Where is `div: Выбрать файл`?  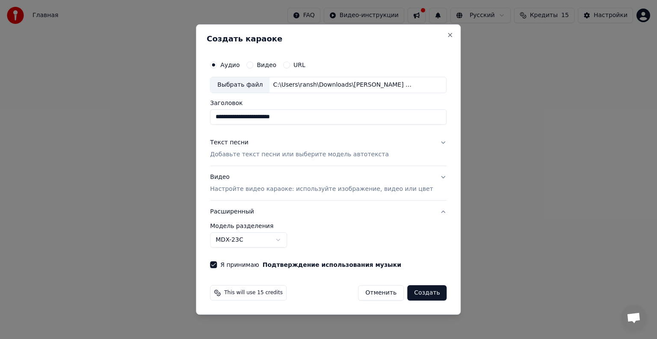
div: Выбрать файл is located at coordinates (240, 85).